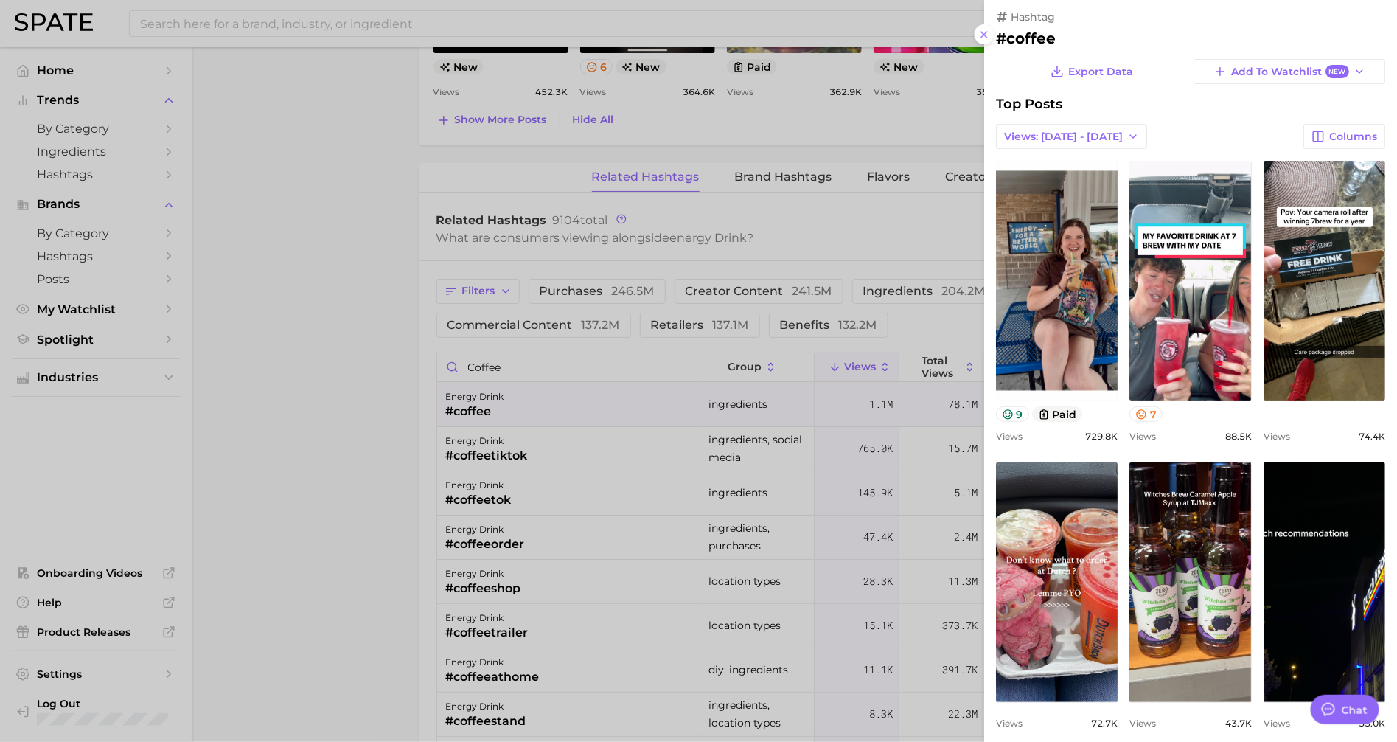  I want to click on button: Add to WatchlistNew, so click(1289, 71).